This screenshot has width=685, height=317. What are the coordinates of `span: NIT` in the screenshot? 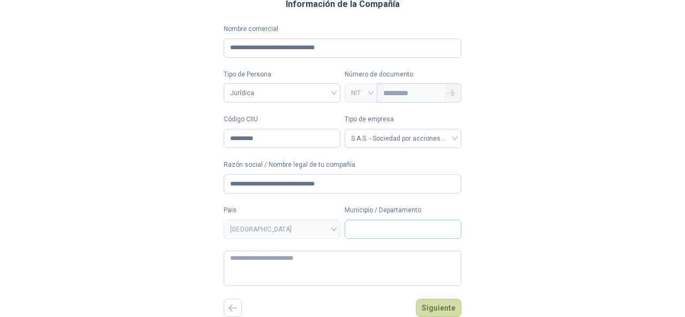 It's located at (361, 93).